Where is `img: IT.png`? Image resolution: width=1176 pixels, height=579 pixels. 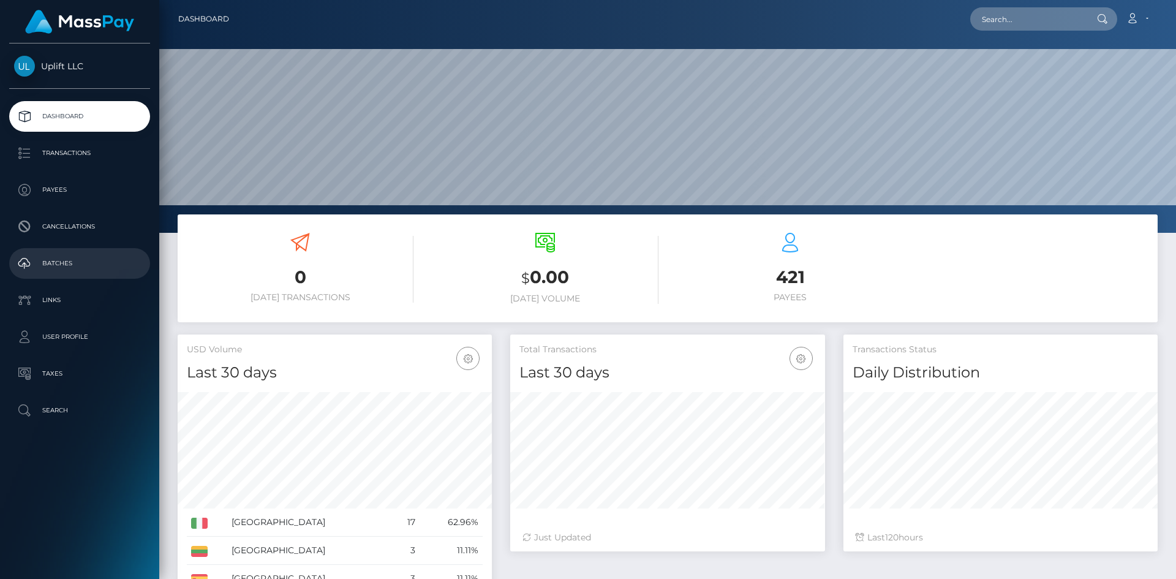
img: IT.png is located at coordinates (199, 523).